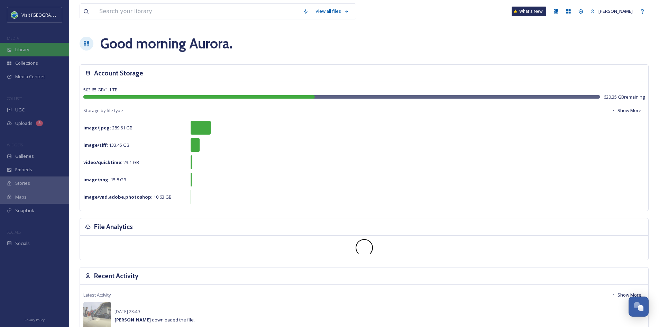  I want to click on h3: File Analytics, so click(113, 226).